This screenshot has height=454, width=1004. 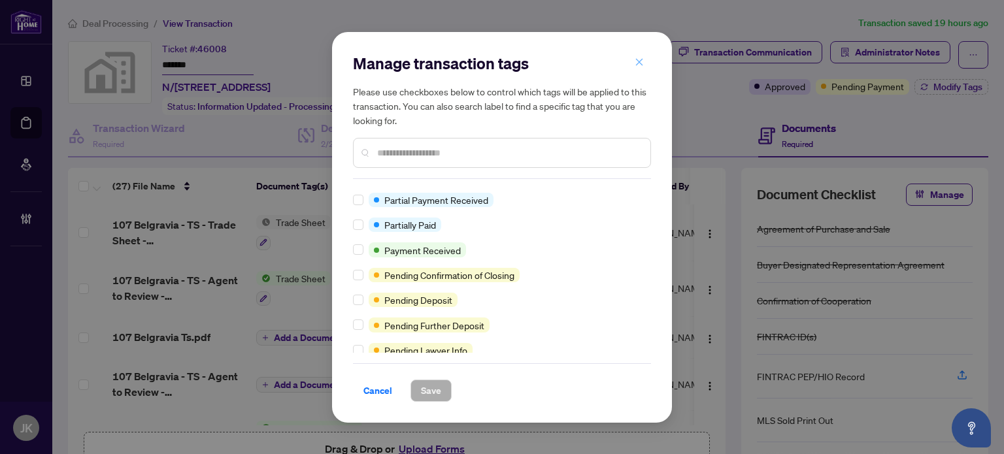 I want to click on span: Pending Deposit, so click(x=418, y=300).